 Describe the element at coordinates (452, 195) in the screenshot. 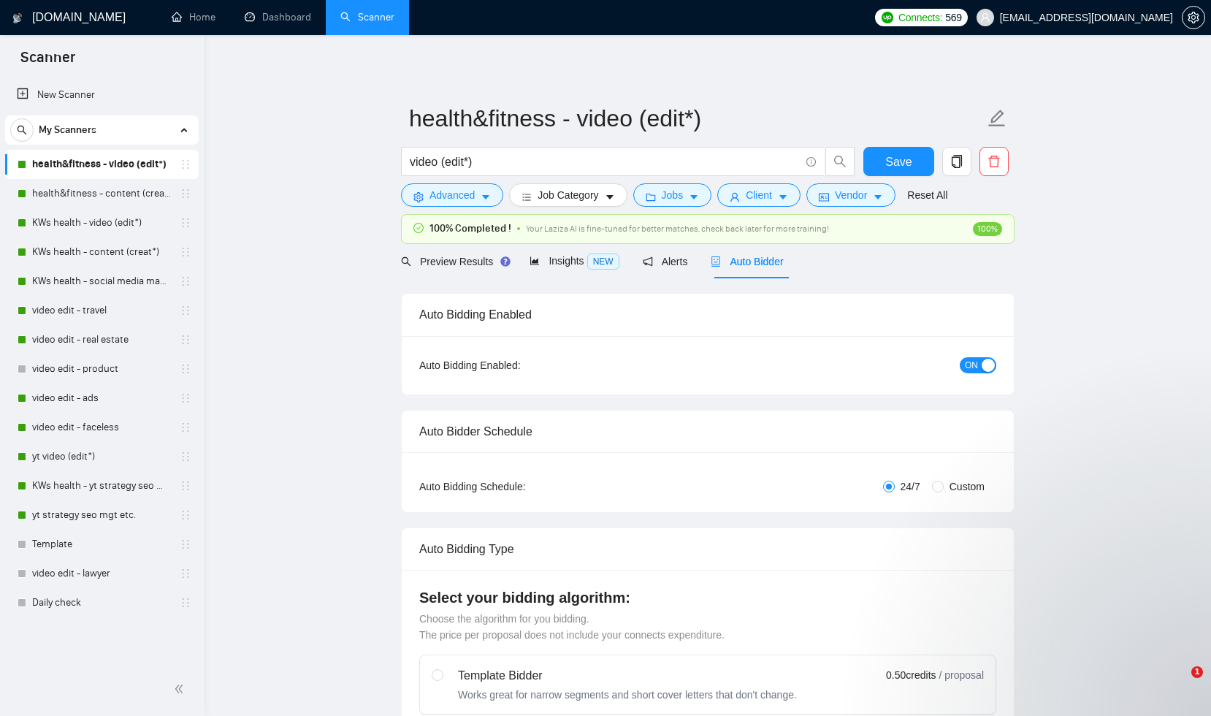

I see `span: Advanced` at that location.